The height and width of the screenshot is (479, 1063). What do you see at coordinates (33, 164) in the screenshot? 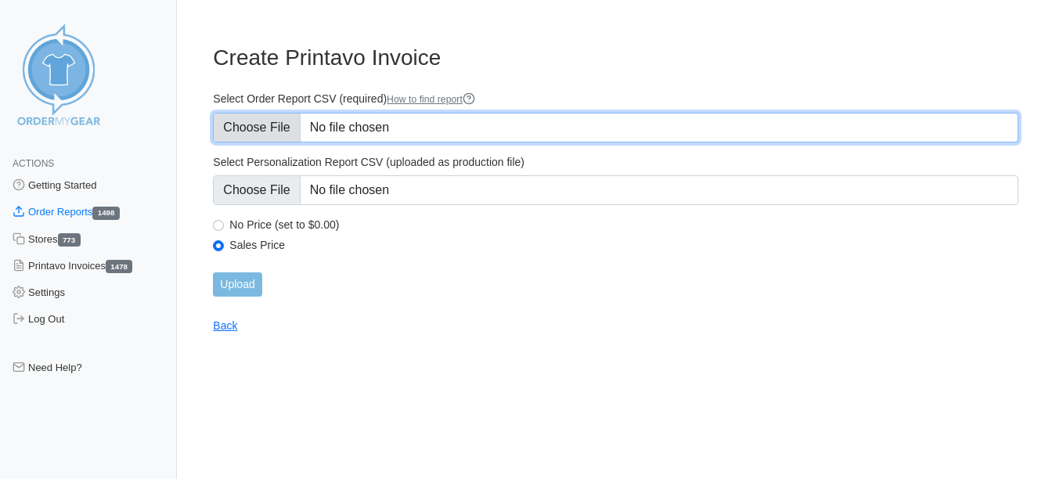
I see `span: Actions` at bounding box center [33, 164].